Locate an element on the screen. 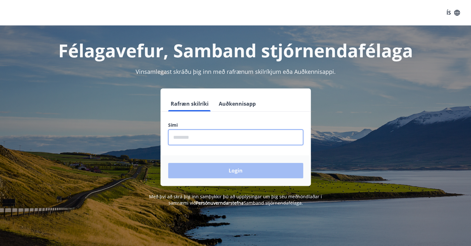 The height and width of the screenshot is (246, 471). button: ÍS is located at coordinates (453, 13).